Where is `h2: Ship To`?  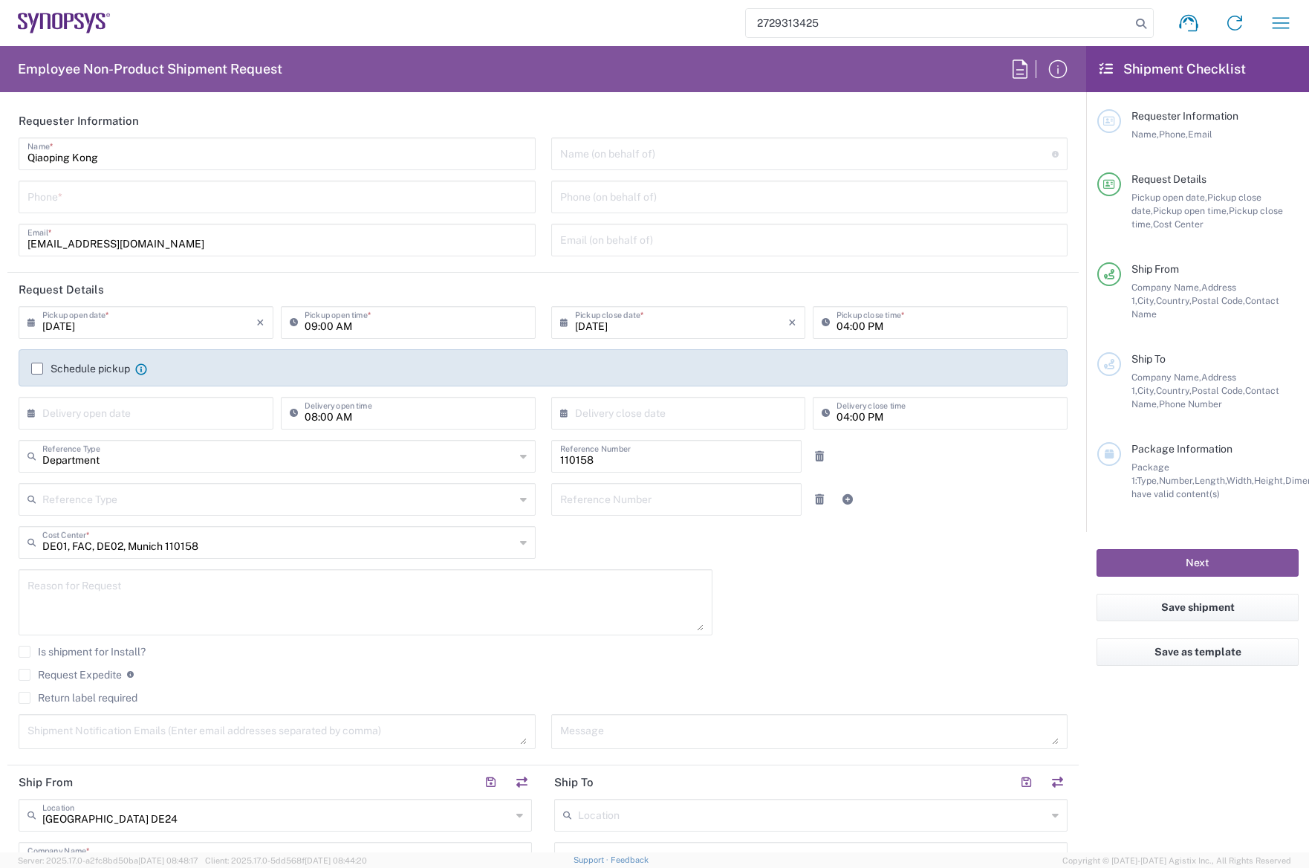 h2: Ship To is located at coordinates (573, 782).